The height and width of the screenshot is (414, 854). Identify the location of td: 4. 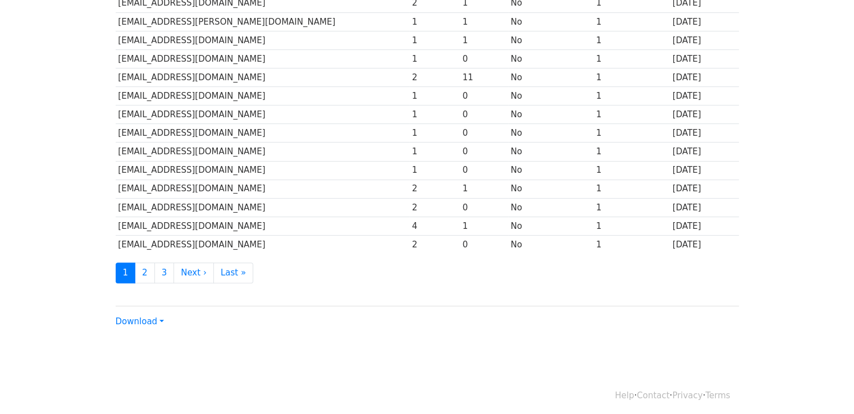
(435, 226).